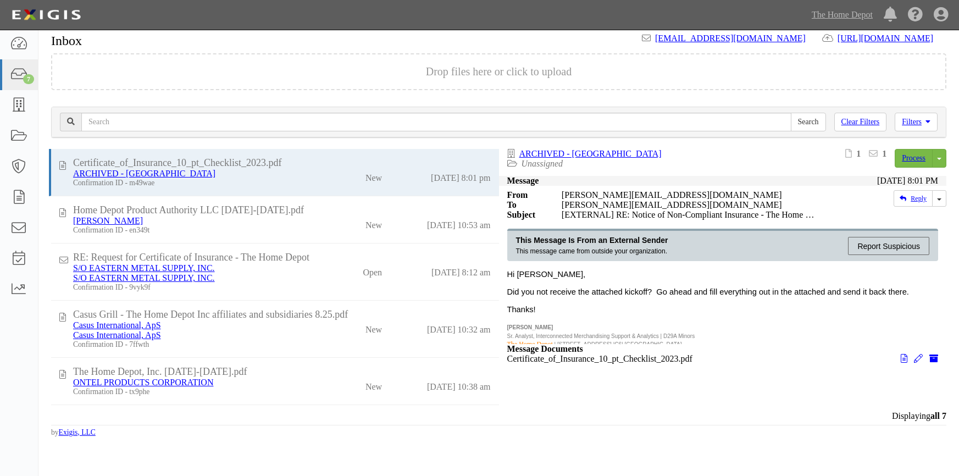  What do you see at coordinates (498, 416) in the screenshot?
I see `div: Displaying` at bounding box center [498, 416].